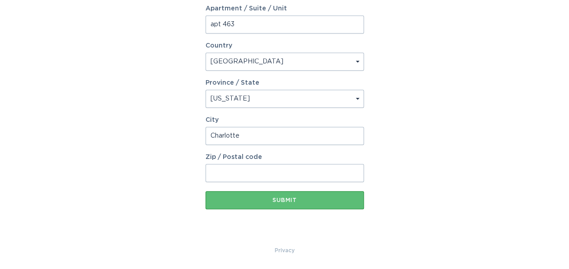 This screenshot has height=269, width=569. Describe the element at coordinates (232, 83) in the screenshot. I see `label: Province / State` at that location.